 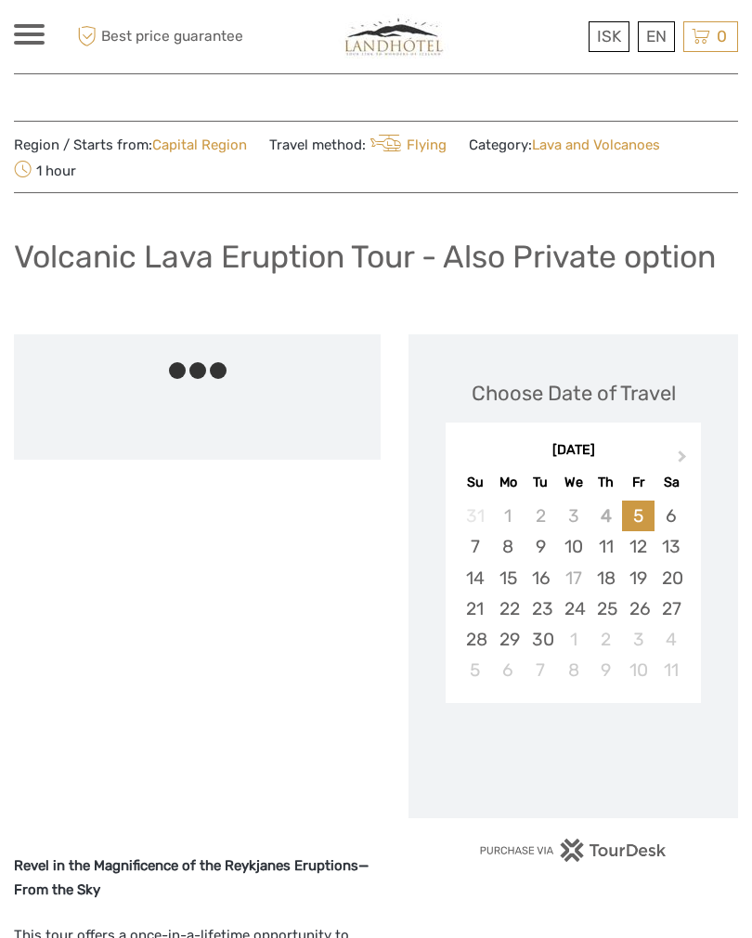 I want to click on div: Choose Tuesday, September 23rd, 2025, so click(x=540, y=608).